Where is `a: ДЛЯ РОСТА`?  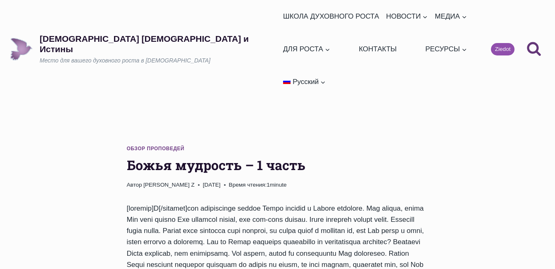
a: ДЛЯ РОСТА is located at coordinates (307, 49).